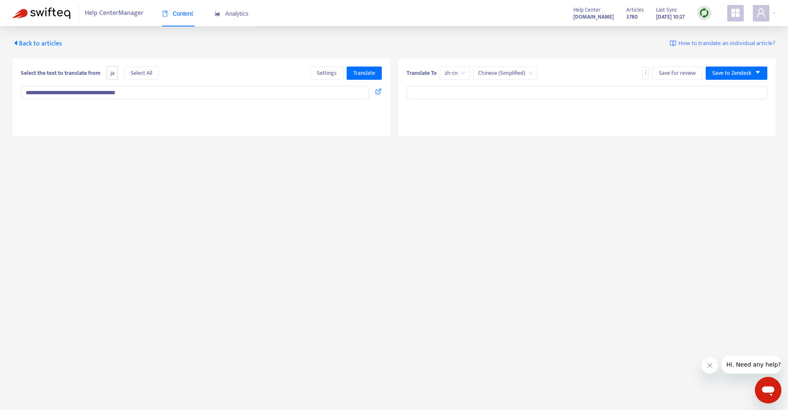 The width and height of the screenshot is (788, 410). I want to click on button: Save to Zendeskcaret-down, so click(736, 73).